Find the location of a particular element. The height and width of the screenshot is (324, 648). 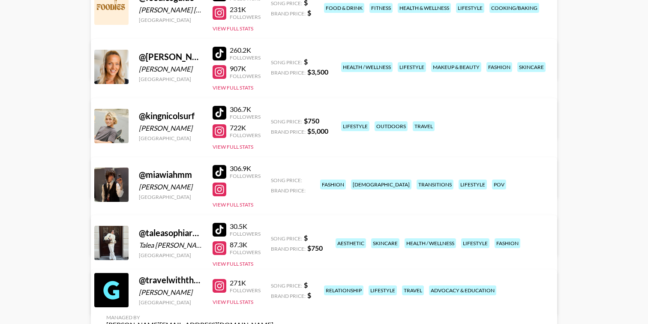

div: cooking/baking is located at coordinates (515, 8).